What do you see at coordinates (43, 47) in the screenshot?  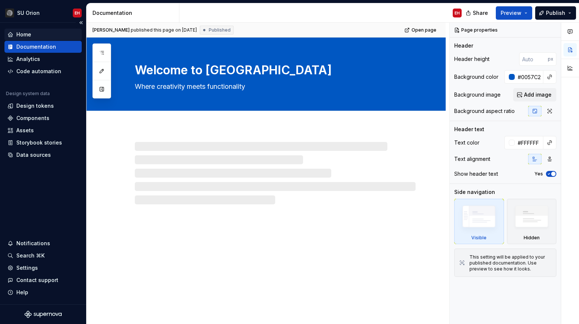 I see `a: Documentation` at bounding box center [43, 47].